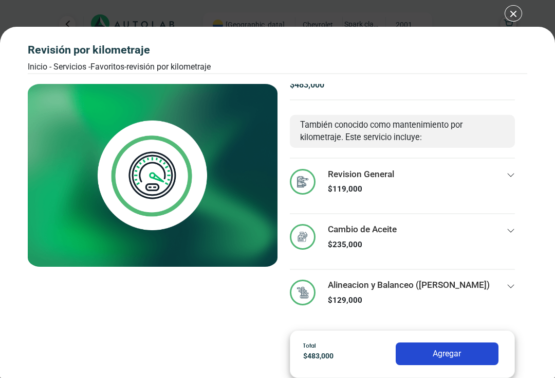 The height and width of the screenshot is (378, 555). What do you see at coordinates (303, 237) in the screenshot?
I see `img: cambio_de_aceite-v3.svg` at bounding box center [303, 237].